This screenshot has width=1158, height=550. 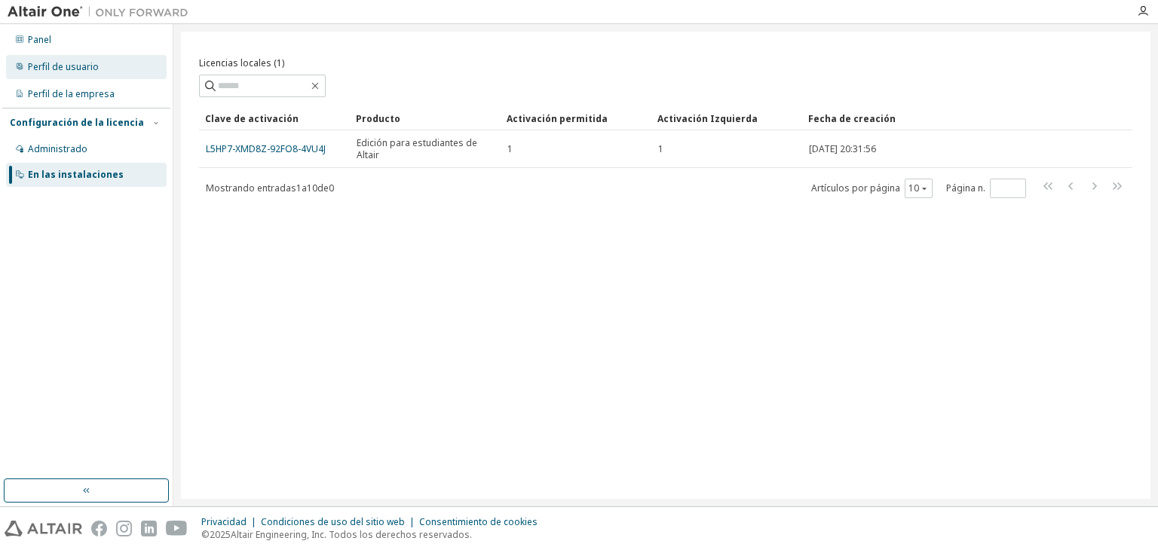 I want to click on font: Activación permitida, so click(x=557, y=118).